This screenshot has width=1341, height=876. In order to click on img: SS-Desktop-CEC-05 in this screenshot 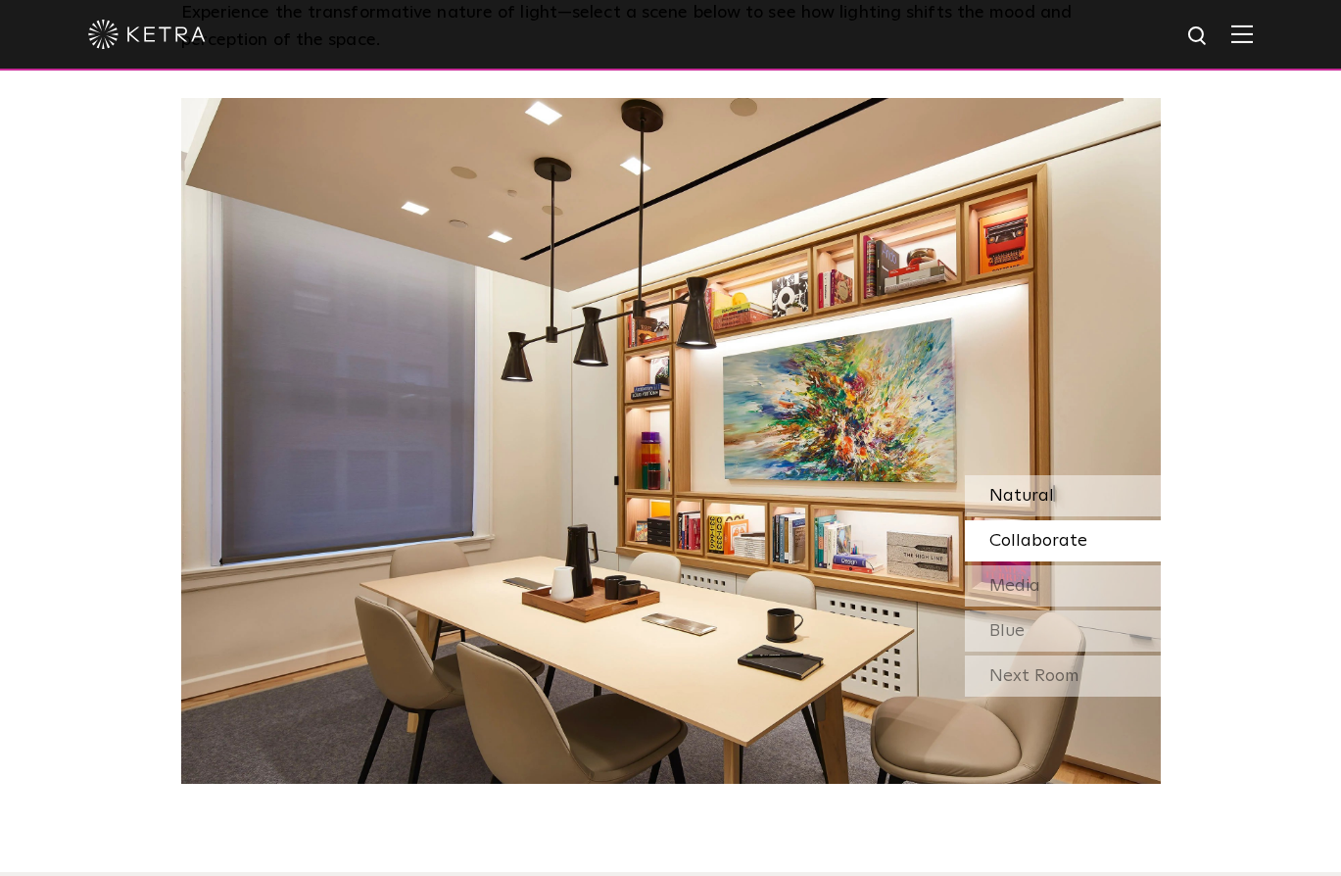, I will do `click(671, 441)`.